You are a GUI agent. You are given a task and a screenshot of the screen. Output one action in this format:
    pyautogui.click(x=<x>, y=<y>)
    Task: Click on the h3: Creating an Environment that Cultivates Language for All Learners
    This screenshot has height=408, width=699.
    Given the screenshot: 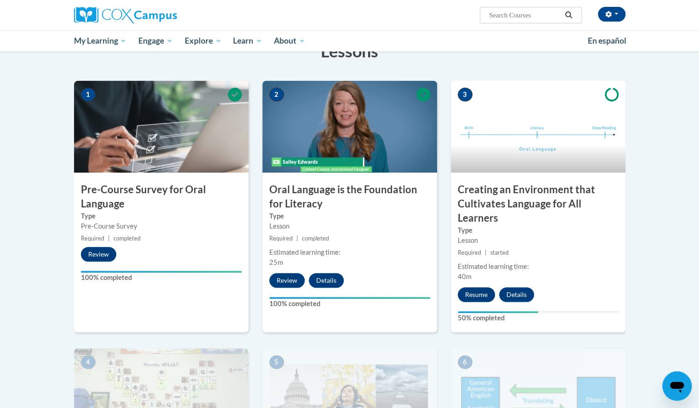 What is the action you would take?
    pyautogui.click(x=538, y=204)
    